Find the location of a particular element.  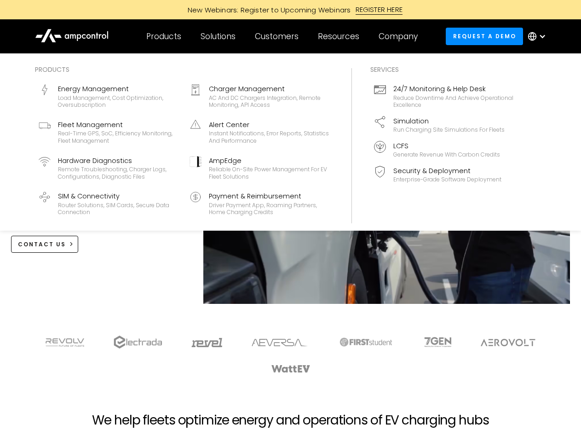

div: Hardware Diagnostics is located at coordinates (118, 161).